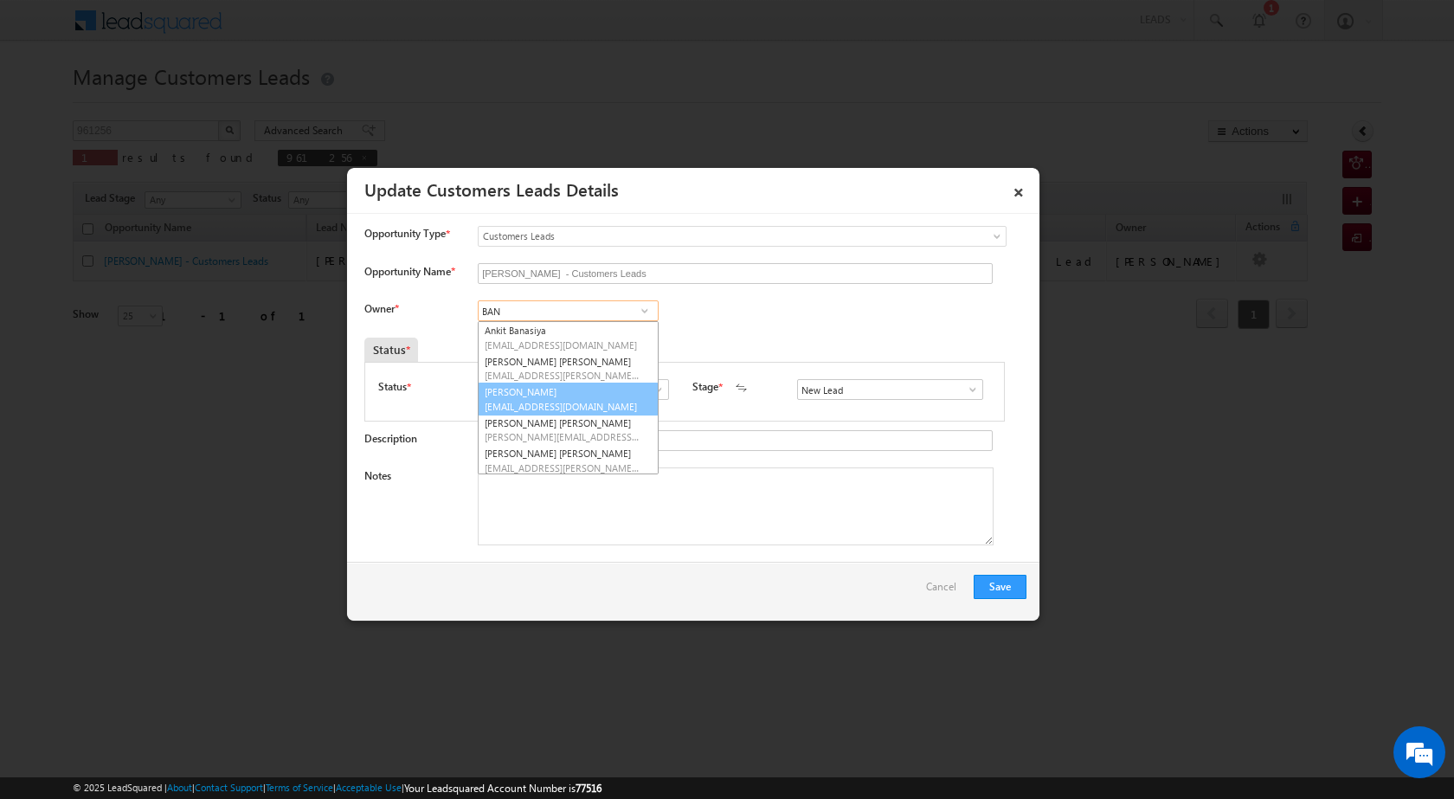 The height and width of the screenshot is (799, 1454). What do you see at coordinates (51, 102) in the screenshot?
I see `img: d_60004797649_company_0_60004797649` at bounding box center [51, 102].